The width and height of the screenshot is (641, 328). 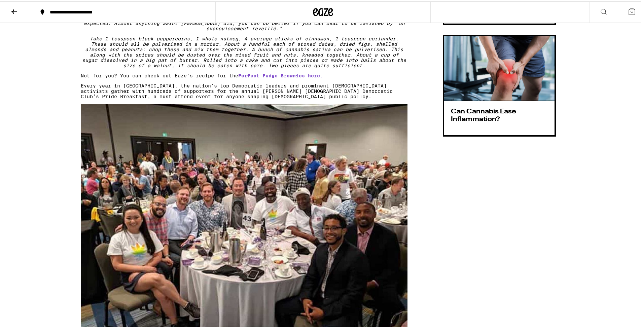 What do you see at coordinates (499, 114) in the screenshot?
I see `h3: Can Cannabis Ease Inflammation?` at bounding box center [499, 114].